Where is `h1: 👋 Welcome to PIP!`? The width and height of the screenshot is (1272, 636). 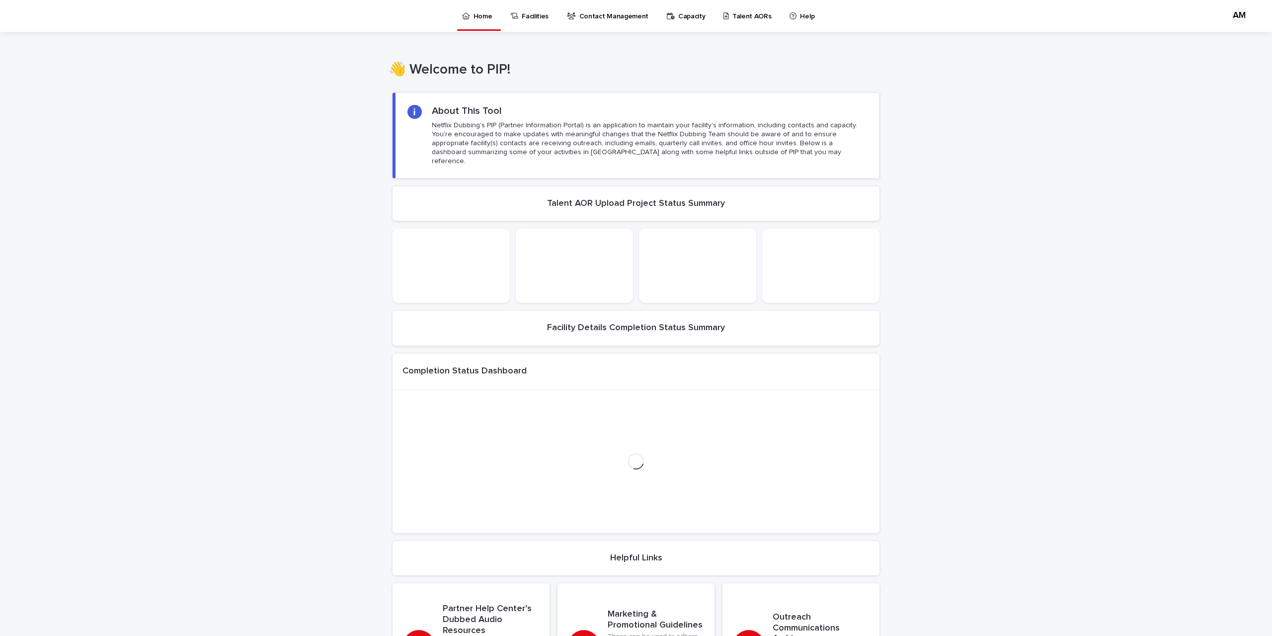
h1: 👋 Welcome to PIP! is located at coordinates (632, 70).